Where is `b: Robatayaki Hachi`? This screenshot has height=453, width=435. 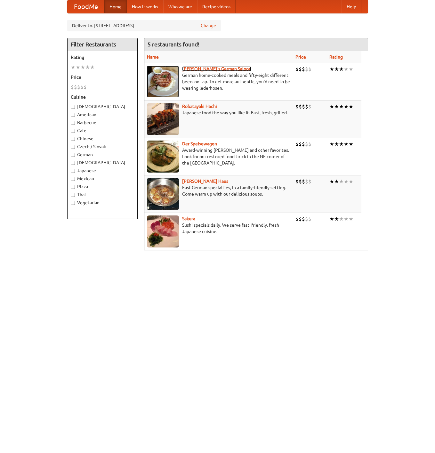 b: Robatayaki Hachi is located at coordinates (199, 106).